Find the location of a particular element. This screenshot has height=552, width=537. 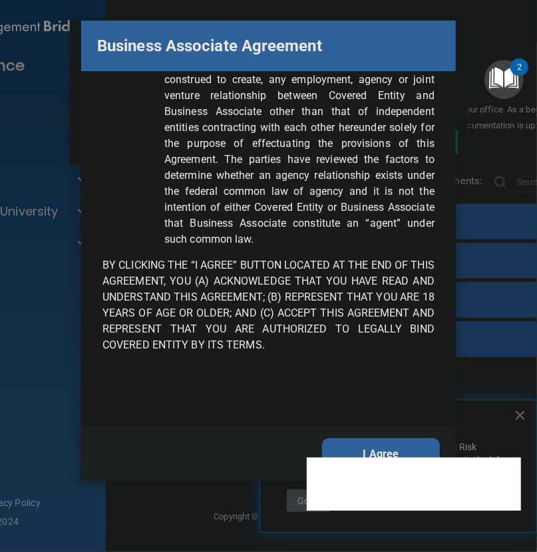

button: I Agree is located at coordinates (380, 454).